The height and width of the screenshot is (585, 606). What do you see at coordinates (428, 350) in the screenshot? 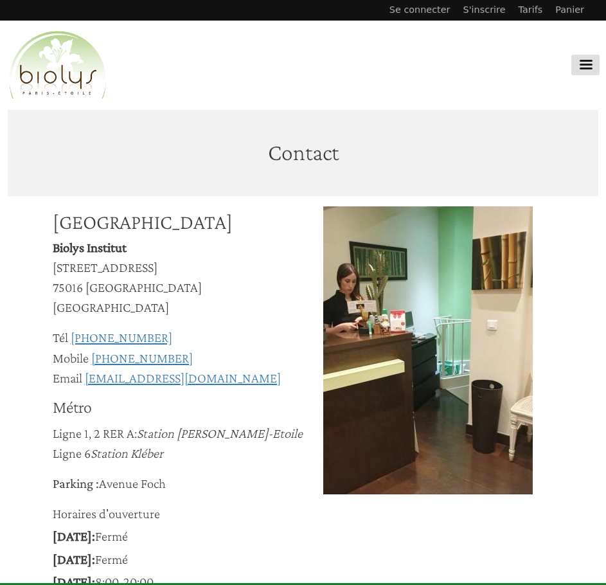
I see `img: Institut Biolys Soins Beauté Paris` at bounding box center [428, 350].